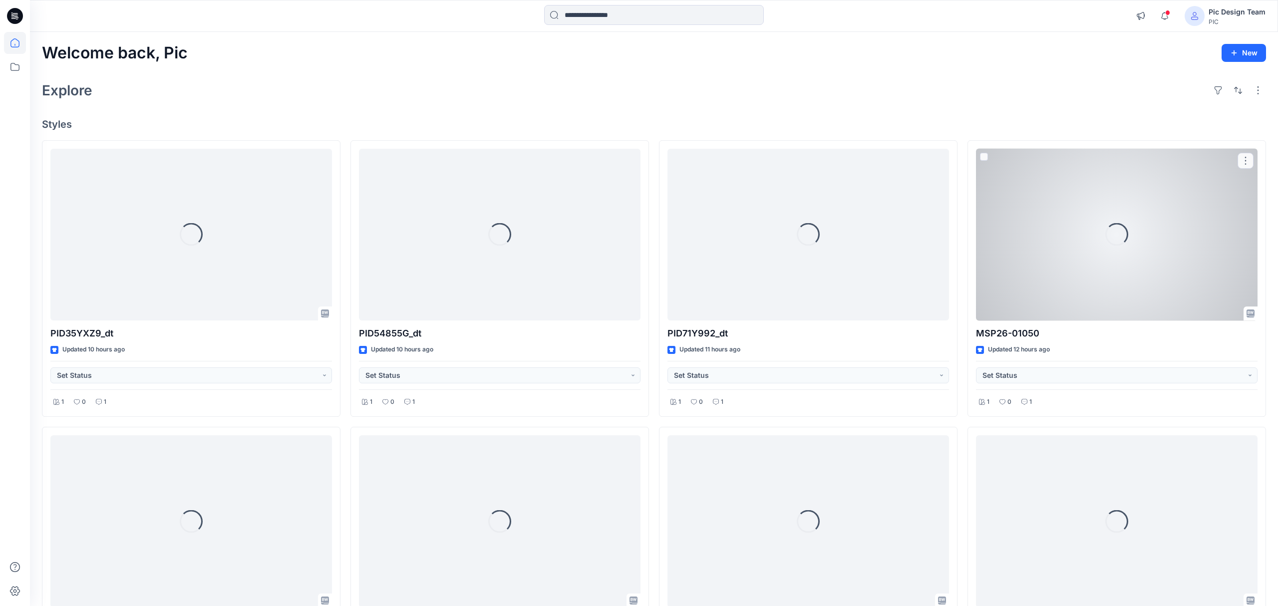  What do you see at coordinates (500, 333) in the screenshot?
I see `p: PID54855G_dt` at bounding box center [500, 333].